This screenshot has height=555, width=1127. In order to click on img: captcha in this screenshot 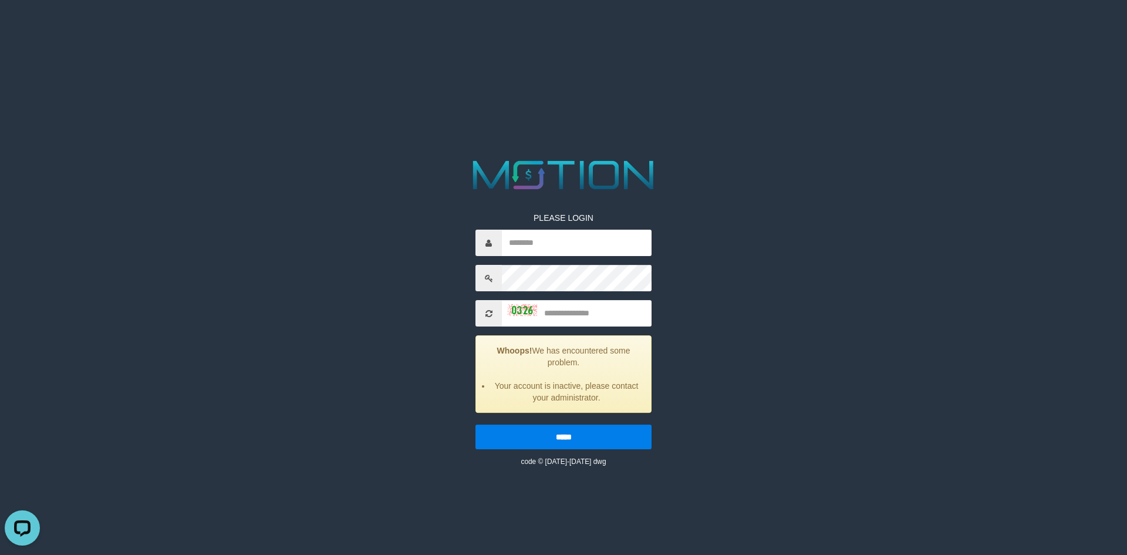, I will do `click(523, 310)`.